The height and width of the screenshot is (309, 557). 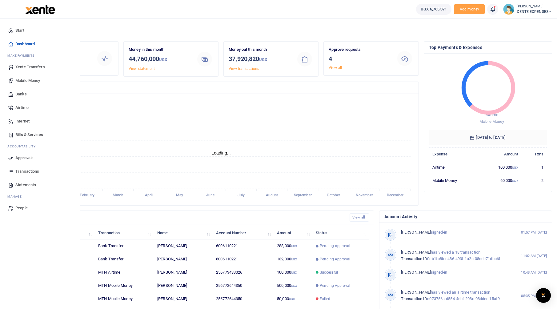 What do you see at coordinates (160, 50) in the screenshot?
I see `p: Money in this month` at bounding box center [160, 50].